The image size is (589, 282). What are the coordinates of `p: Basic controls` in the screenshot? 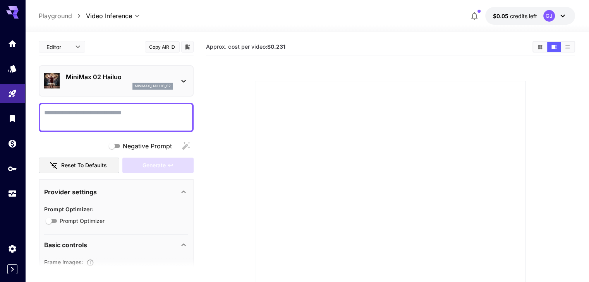 It's located at (65, 245).